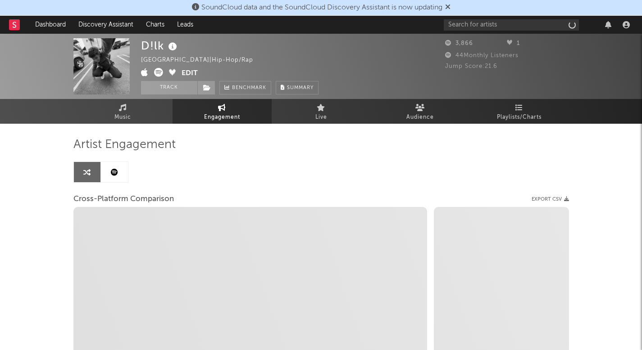 The image size is (642, 350). What do you see at coordinates (245, 88) in the screenshot?
I see `a: Benchmark` at bounding box center [245, 88].